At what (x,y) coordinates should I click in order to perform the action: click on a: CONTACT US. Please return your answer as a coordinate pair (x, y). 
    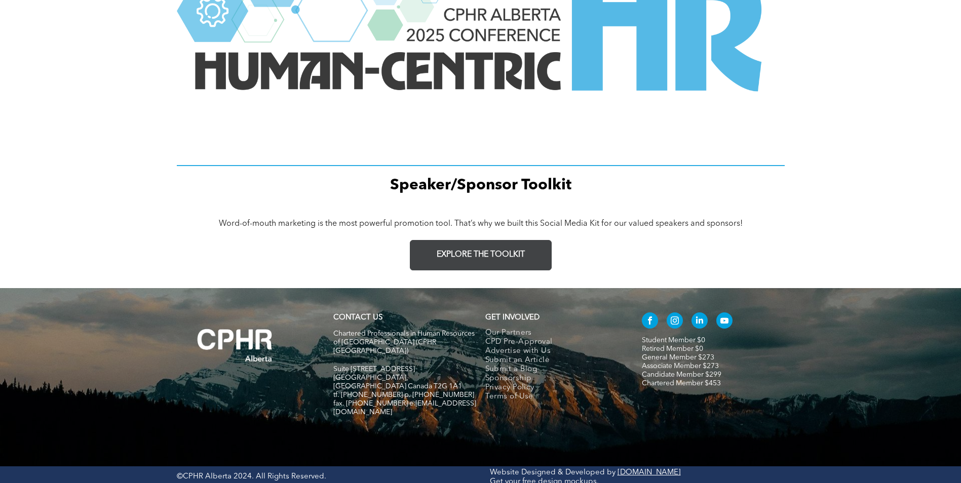
    Looking at the image, I should click on (358, 318).